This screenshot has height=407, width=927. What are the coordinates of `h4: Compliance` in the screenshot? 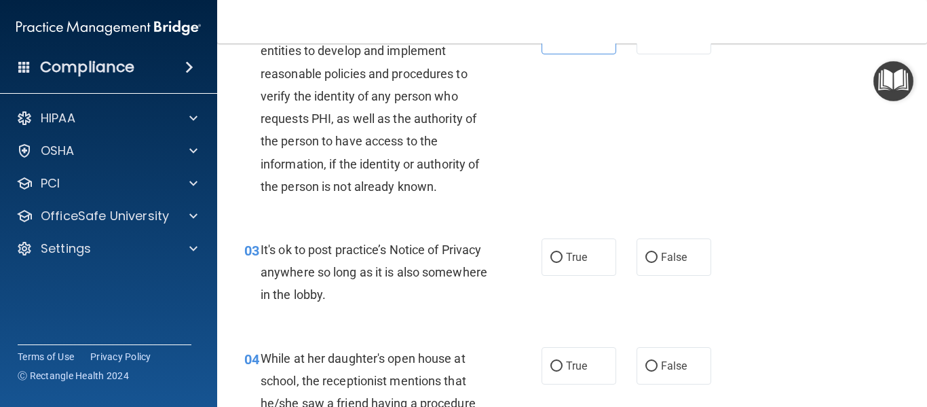 It's located at (87, 67).